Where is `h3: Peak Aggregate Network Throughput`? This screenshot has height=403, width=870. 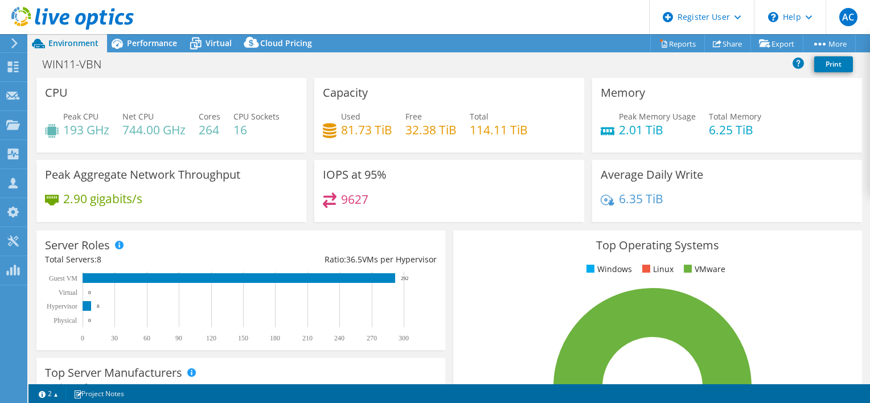 h3: Peak Aggregate Network Throughput is located at coordinates (142, 175).